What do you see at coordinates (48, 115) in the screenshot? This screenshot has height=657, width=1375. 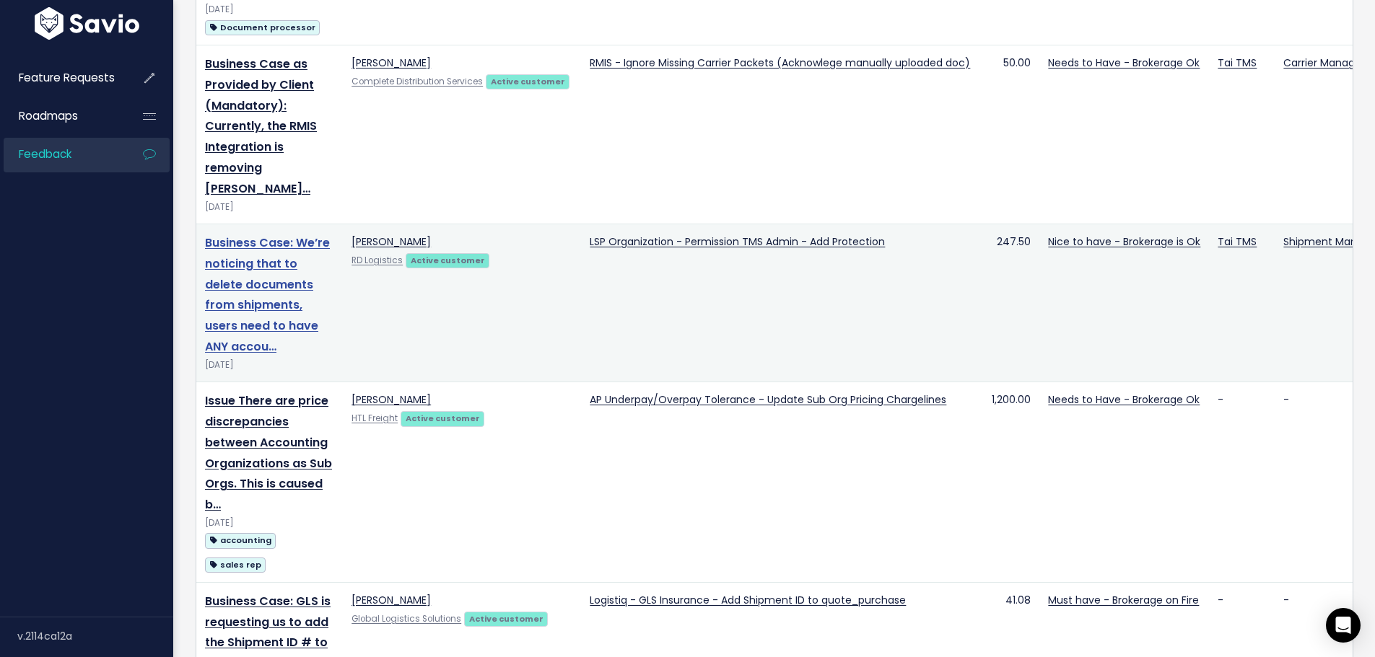 I see `span: Roadmaps` at bounding box center [48, 115].